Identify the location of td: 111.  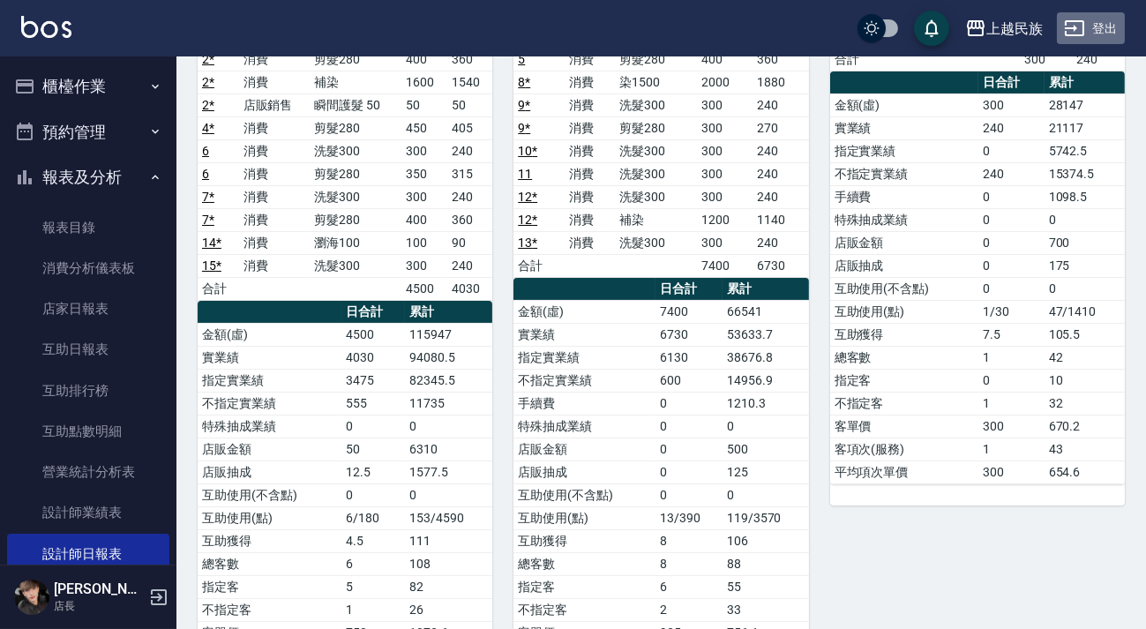
(448, 541).